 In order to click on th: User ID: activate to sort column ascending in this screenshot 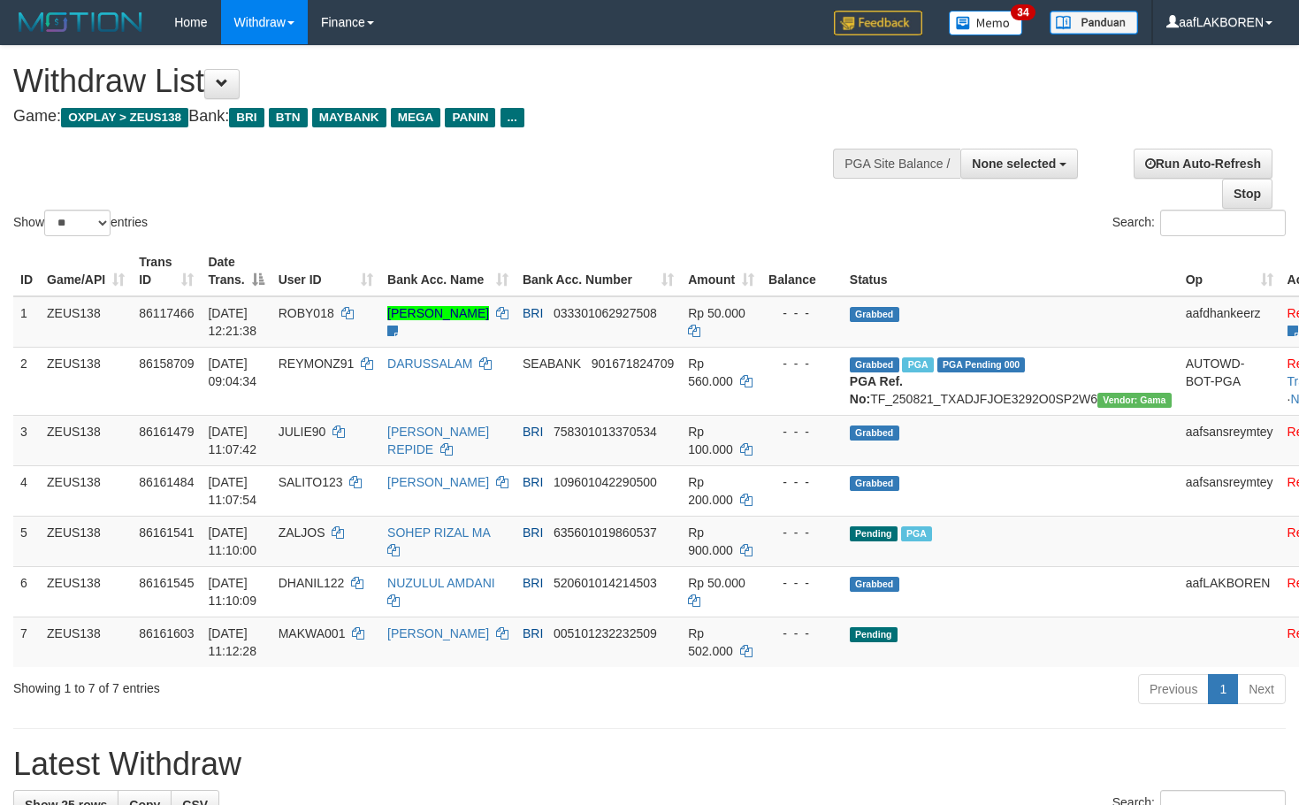, I will do `click(326, 271)`.